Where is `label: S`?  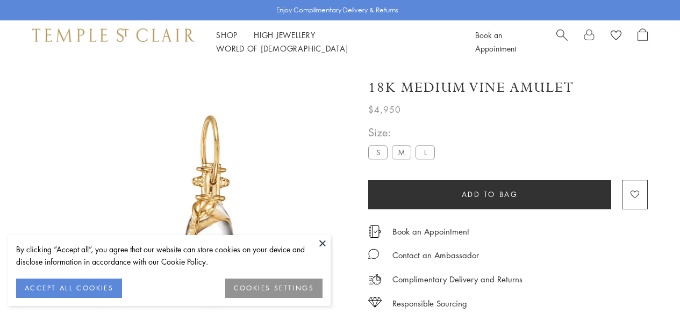 label: S is located at coordinates (378, 152).